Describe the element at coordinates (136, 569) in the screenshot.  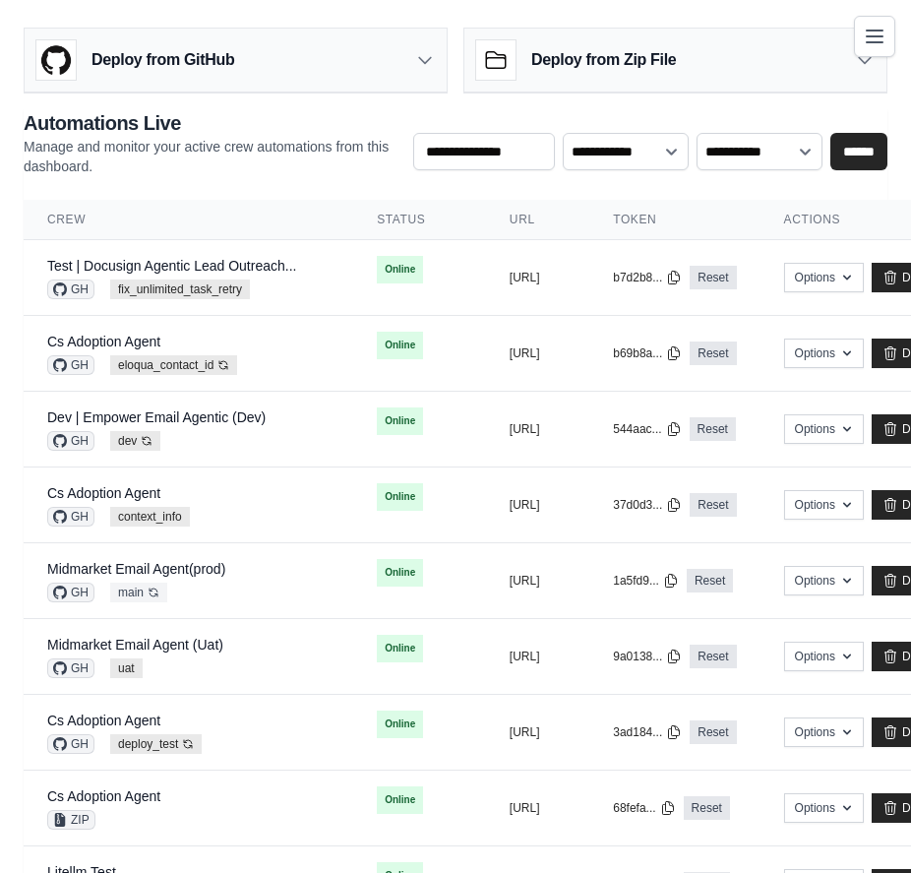
I see `a: Midmarket Email Agent(prod)` at that location.